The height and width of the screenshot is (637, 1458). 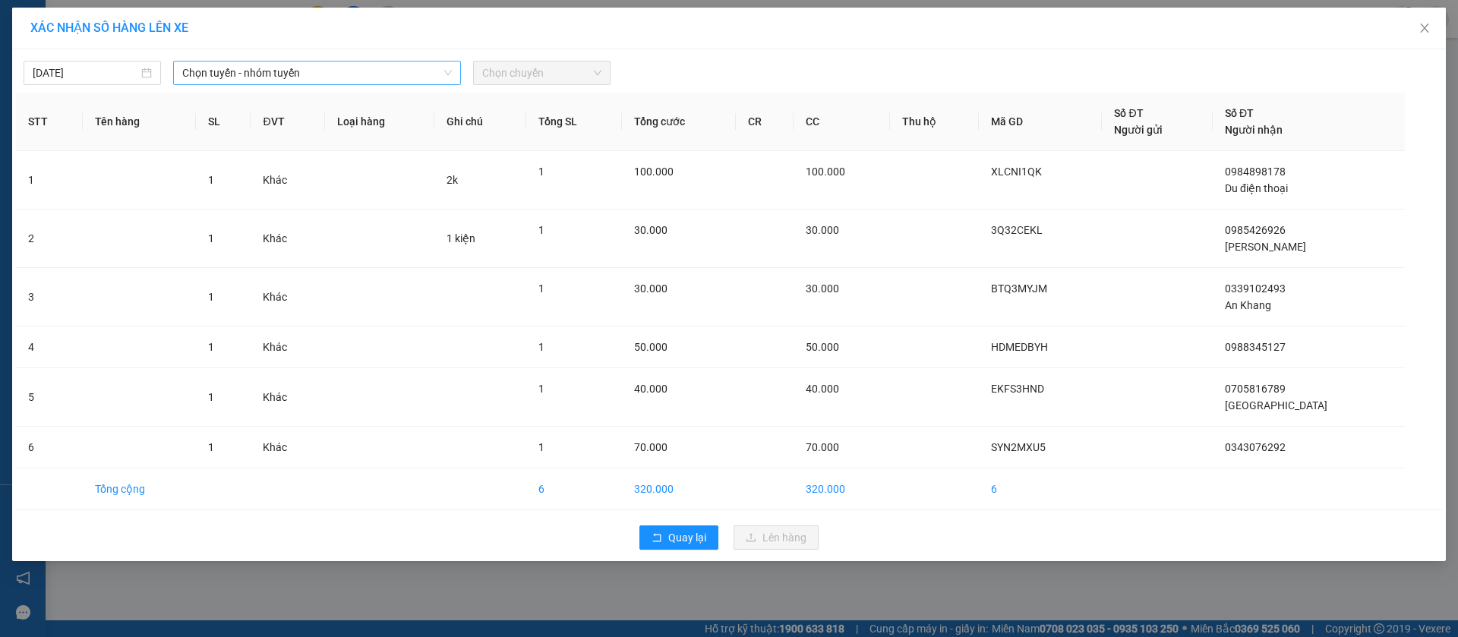 I want to click on td: 1, so click(x=49, y=180).